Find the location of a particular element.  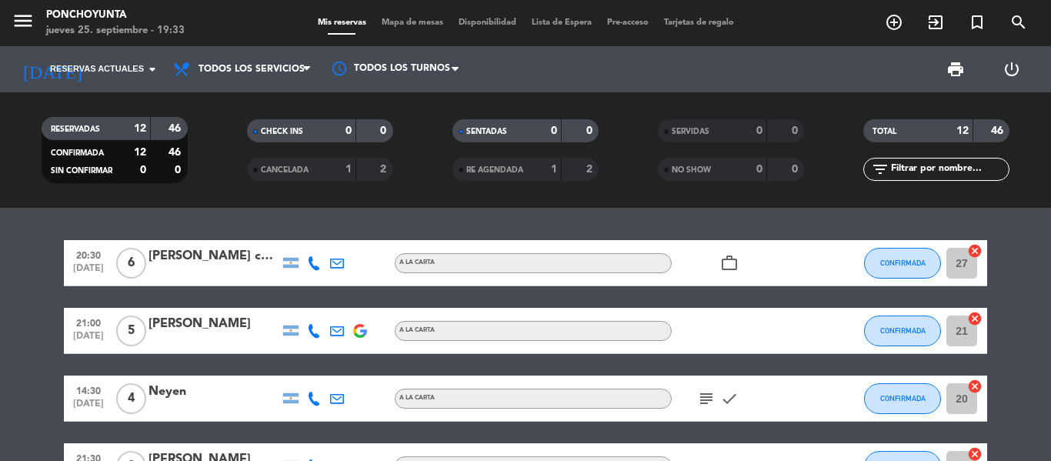

i: exit_to_app is located at coordinates (936, 22).